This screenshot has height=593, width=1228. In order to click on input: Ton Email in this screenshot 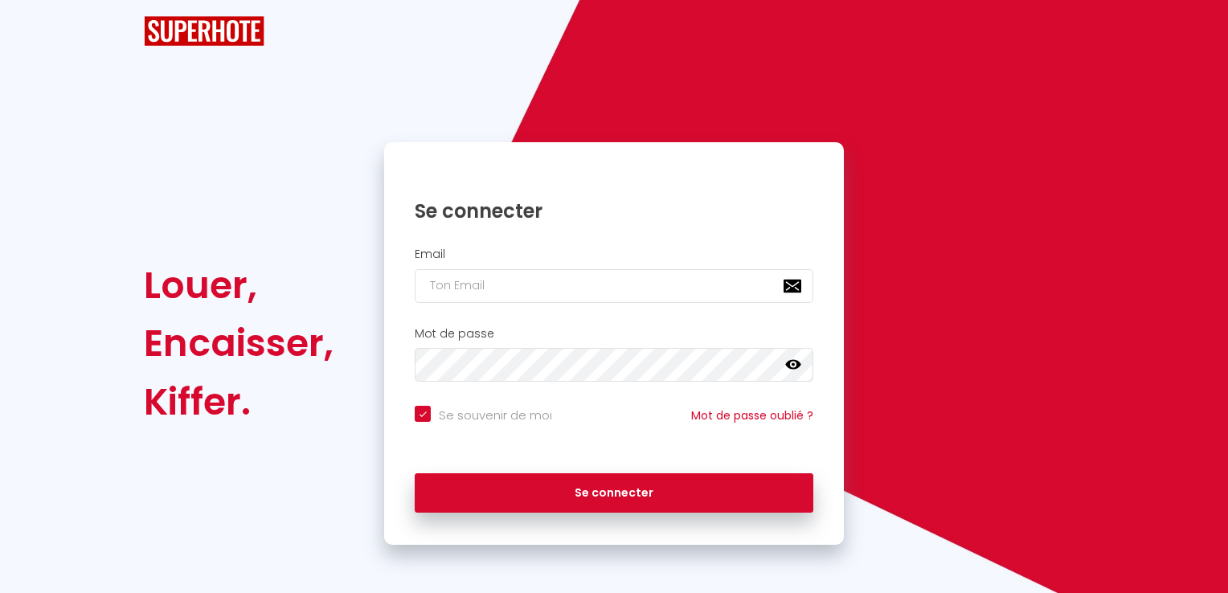, I will do `click(614, 286)`.